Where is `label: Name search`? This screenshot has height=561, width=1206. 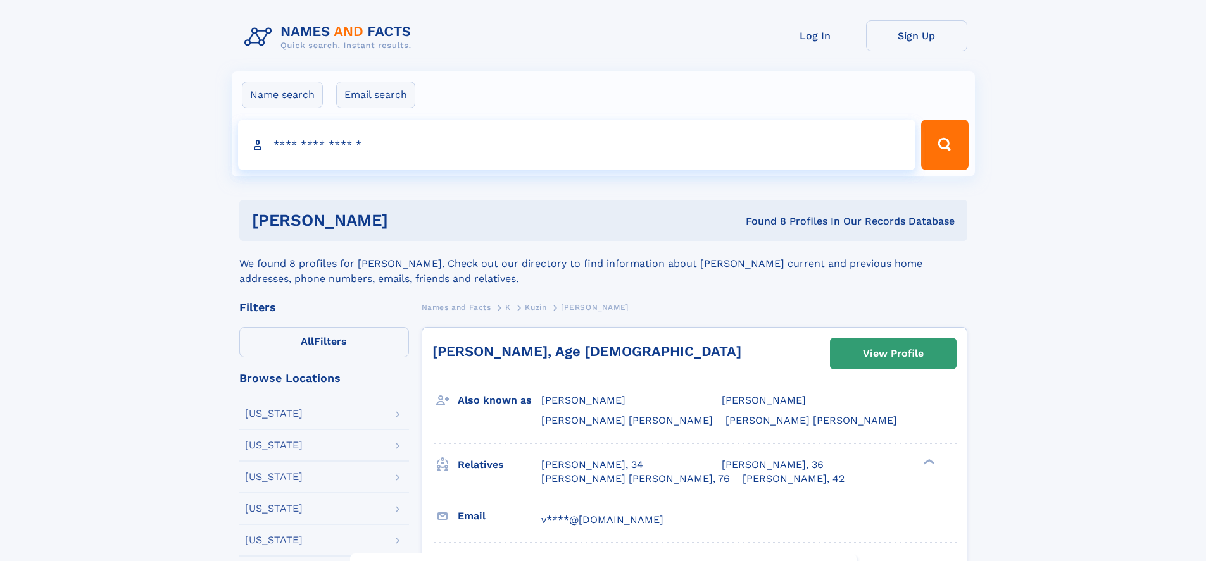 label: Name search is located at coordinates (282, 95).